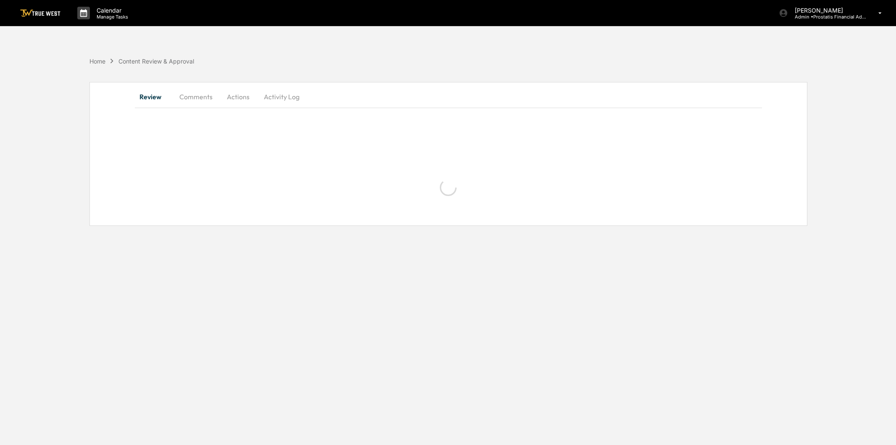 This screenshot has height=445, width=896. I want to click on button: Actions, so click(238, 97).